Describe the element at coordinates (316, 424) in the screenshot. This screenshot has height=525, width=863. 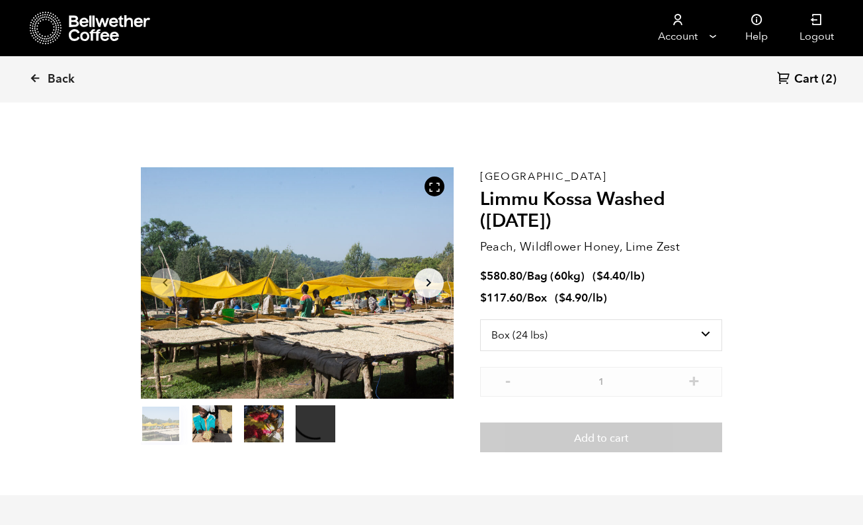
I see `video: Your browser does not support the video tag.` at that location.